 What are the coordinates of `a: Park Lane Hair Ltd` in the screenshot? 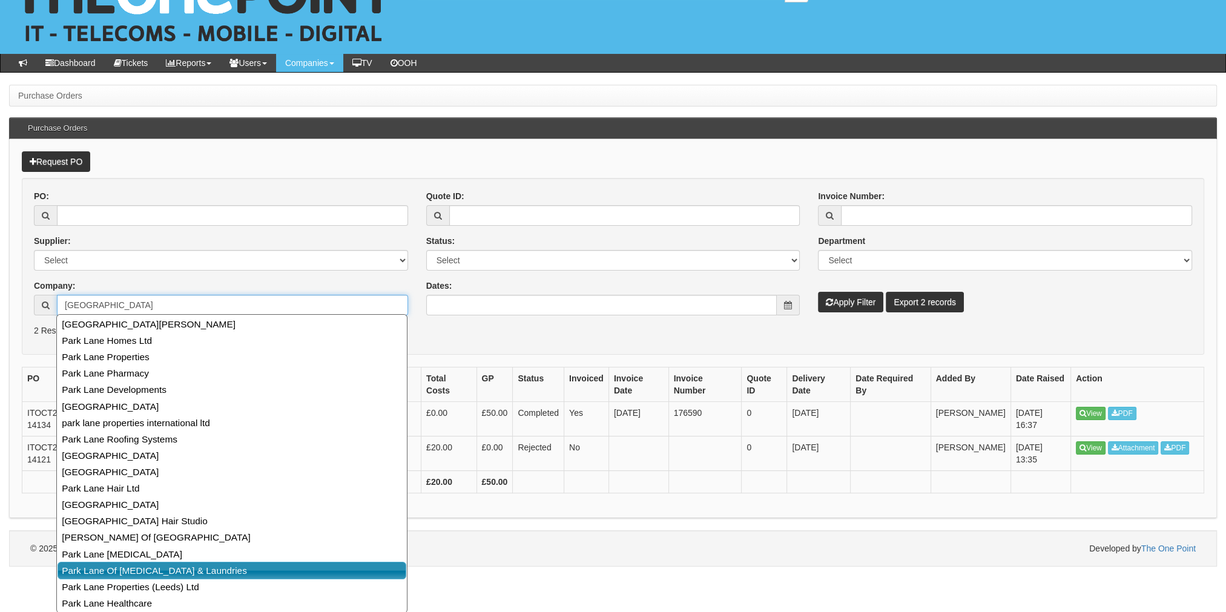 It's located at (232, 488).